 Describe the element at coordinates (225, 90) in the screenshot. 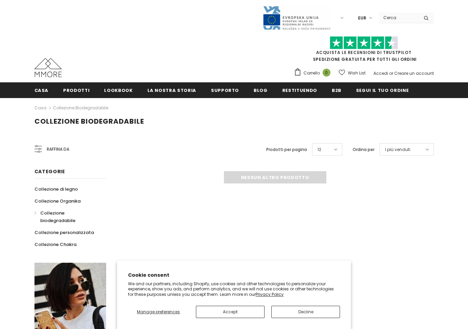

I see `span: supporto` at that location.